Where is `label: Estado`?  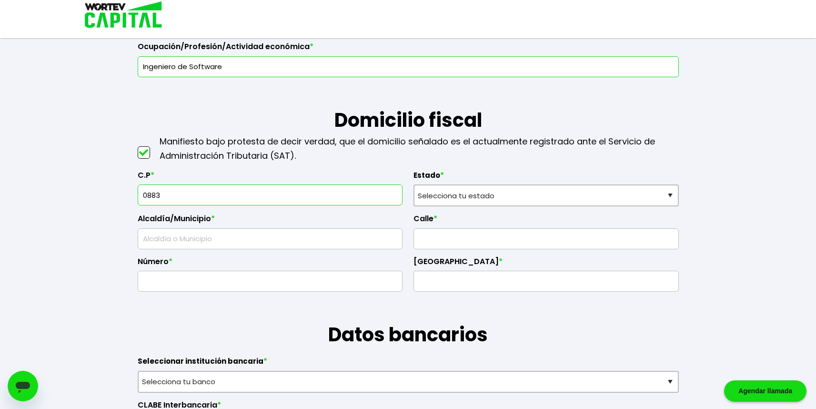 label: Estado is located at coordinates (546, 178).